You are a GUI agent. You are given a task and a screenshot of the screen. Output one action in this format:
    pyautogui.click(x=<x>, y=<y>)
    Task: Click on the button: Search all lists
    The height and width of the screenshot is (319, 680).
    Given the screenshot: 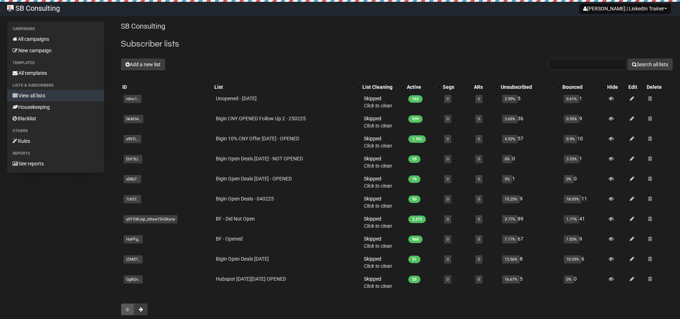 What is the action you would take?
    pyautogui.click(x=650, y=65)
    